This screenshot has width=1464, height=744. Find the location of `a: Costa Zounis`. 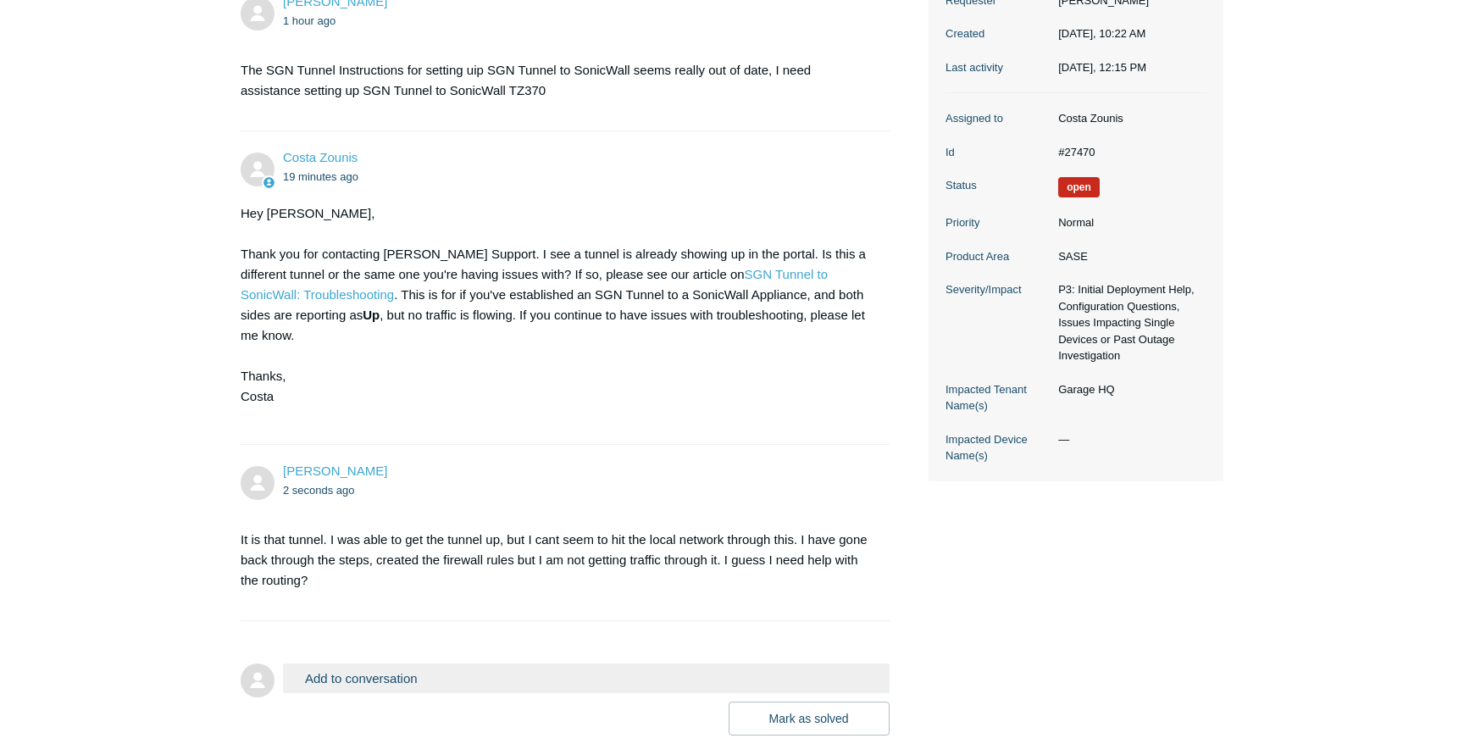

a: Costa Zounis is located at coordinates (320, 157).